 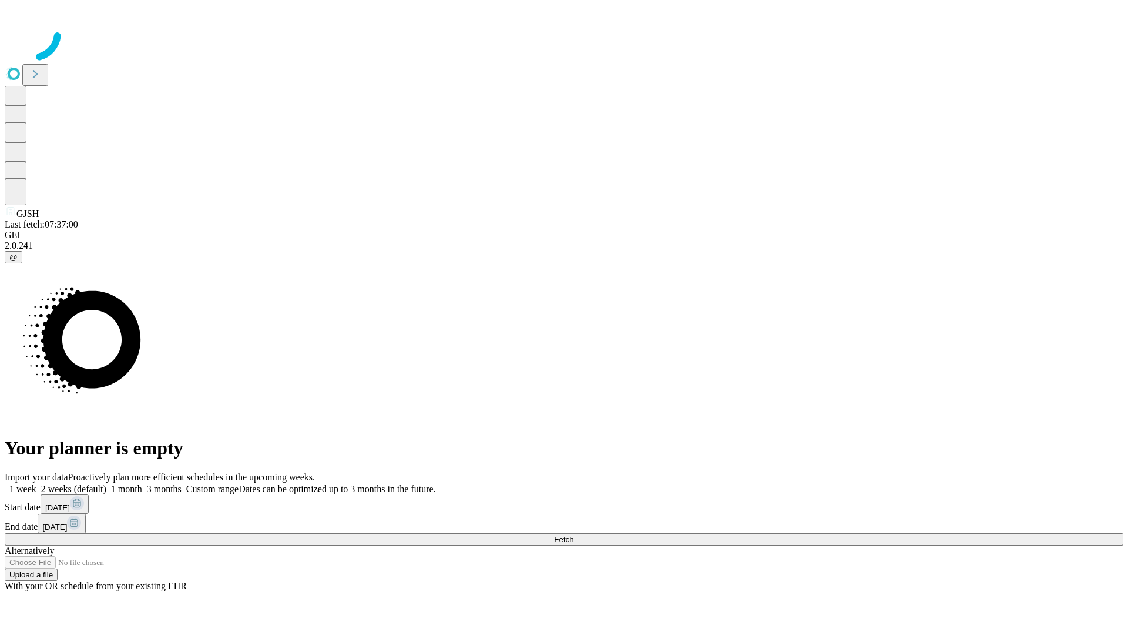 What do you see at coordinates (23, 488) in the screenshot?
I see `span: 1 week` at bounding box center [23, 488].